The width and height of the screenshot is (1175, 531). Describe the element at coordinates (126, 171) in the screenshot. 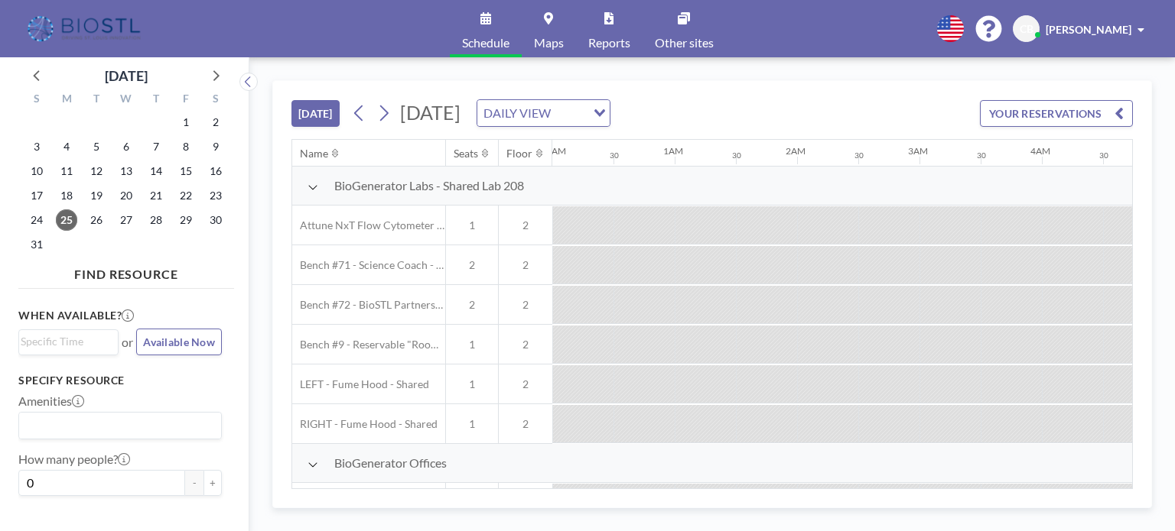

I see `span: Wednesday, August 13, 2025` at that location.